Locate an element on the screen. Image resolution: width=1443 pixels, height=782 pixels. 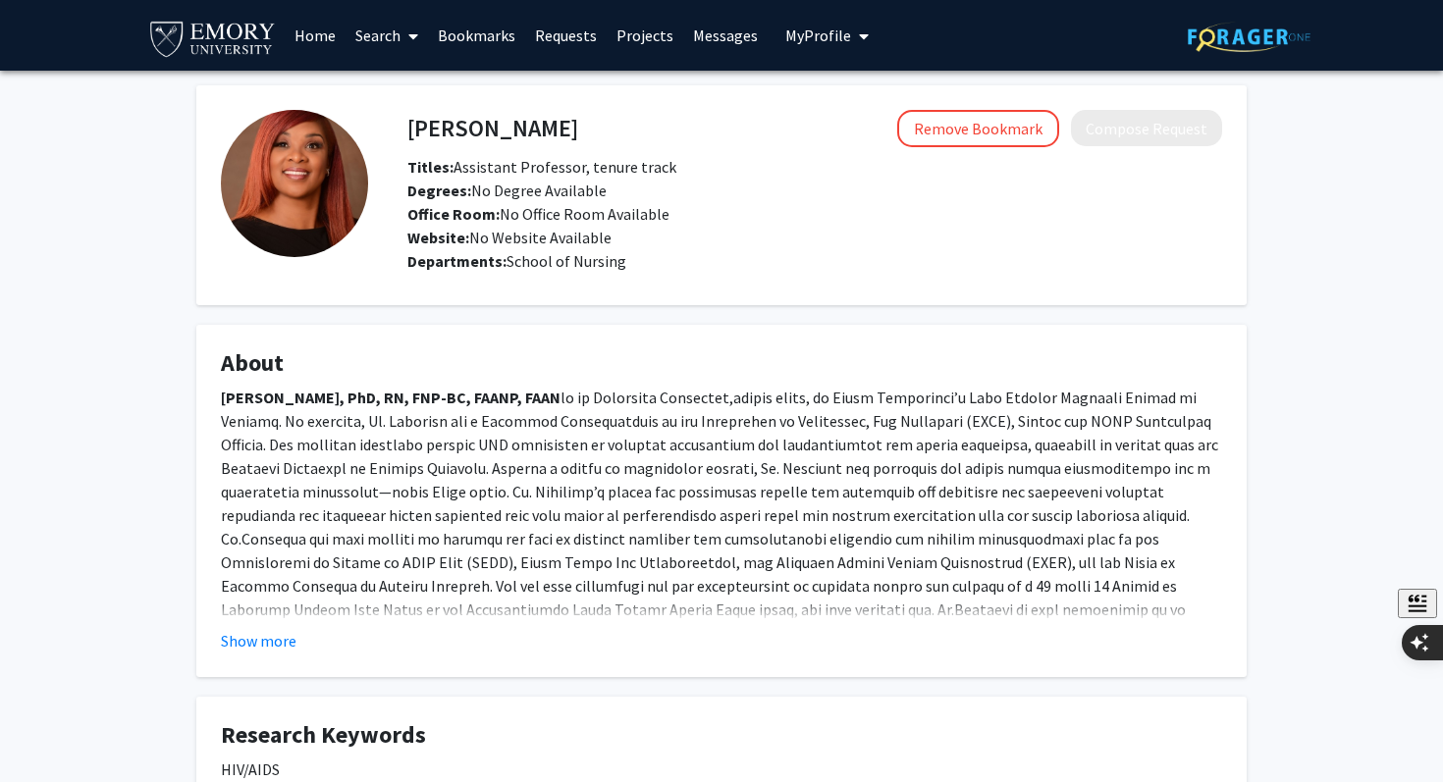
button: Show more is located at coordinates (258, 641).